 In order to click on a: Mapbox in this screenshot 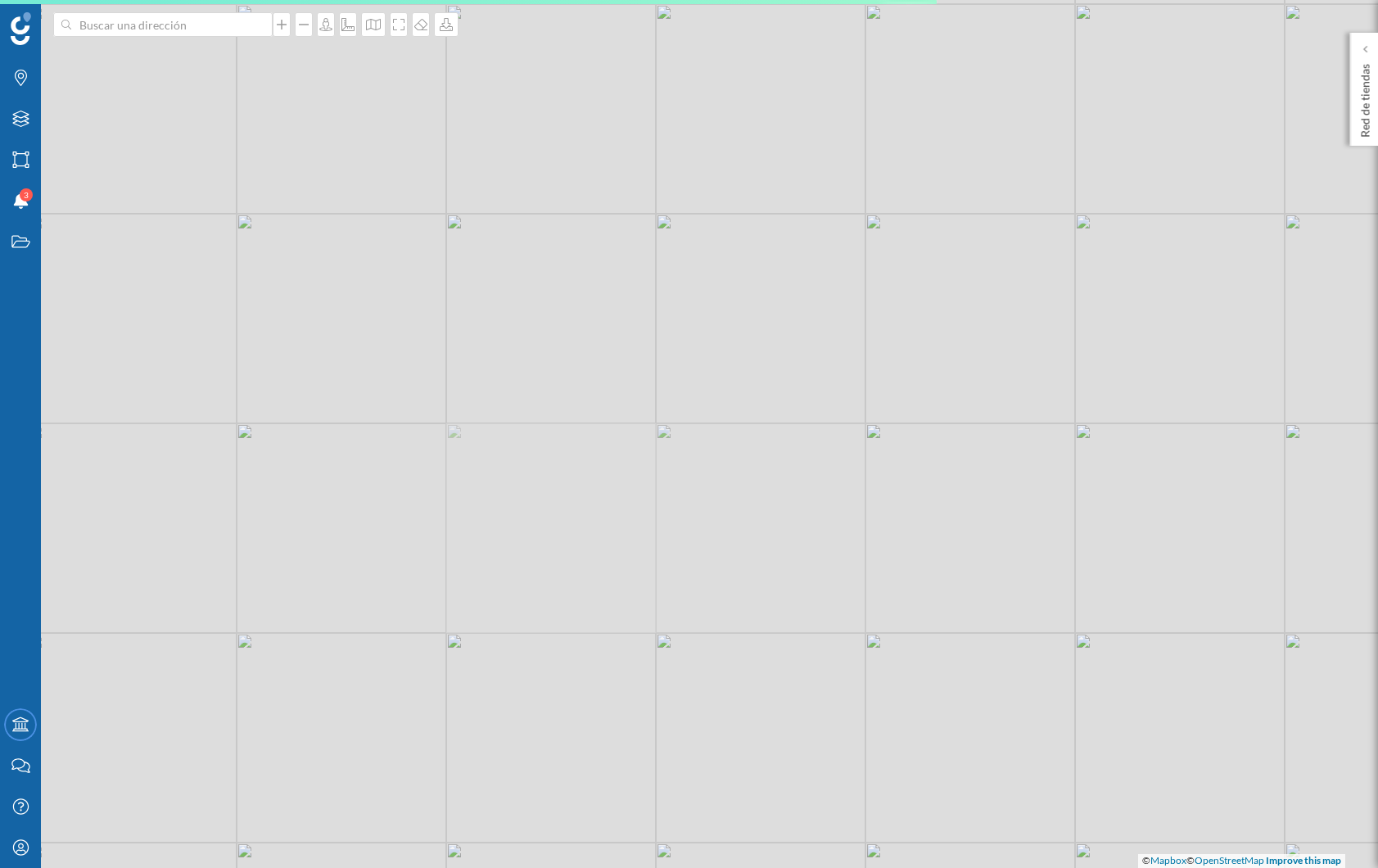, I will do `click(1168, 859)`.